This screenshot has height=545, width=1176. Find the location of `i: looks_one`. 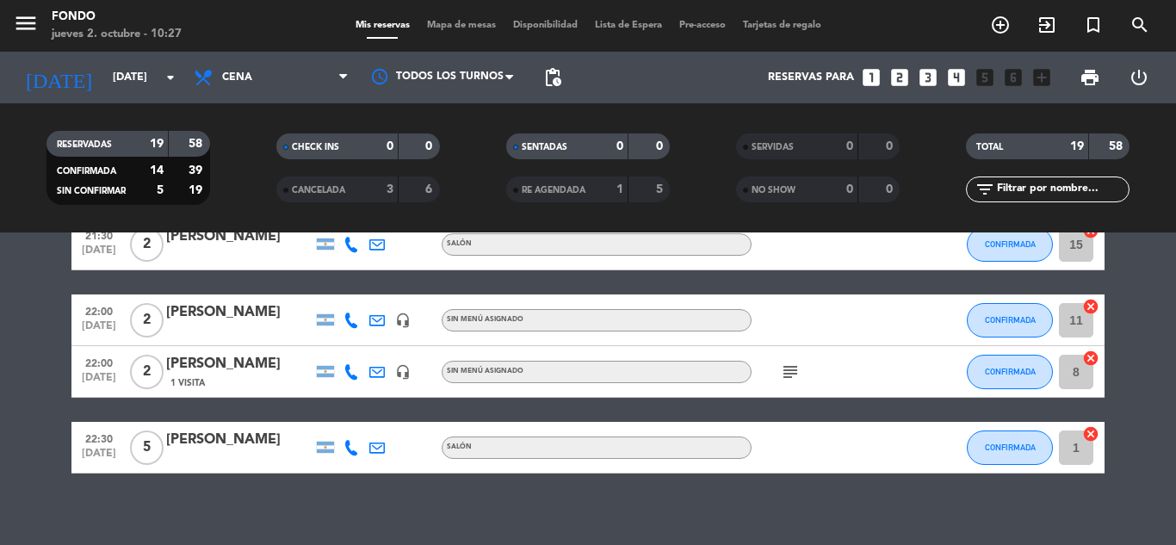

i: looks_one is located at coordinates (871, 77).